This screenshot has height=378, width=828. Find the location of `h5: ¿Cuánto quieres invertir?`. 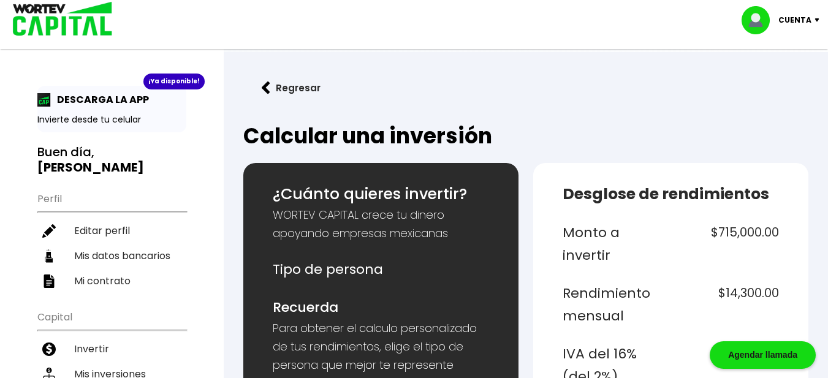

h5: ¿Cuánto quieres invertir? is located at coordinates (381, 194).